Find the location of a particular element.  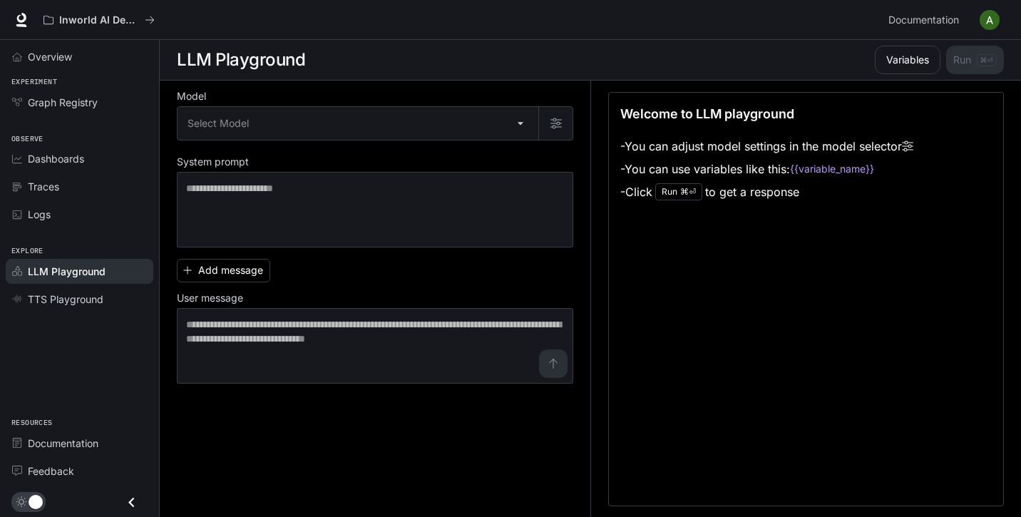

span: Select Model is located at coordinates (218, 123).